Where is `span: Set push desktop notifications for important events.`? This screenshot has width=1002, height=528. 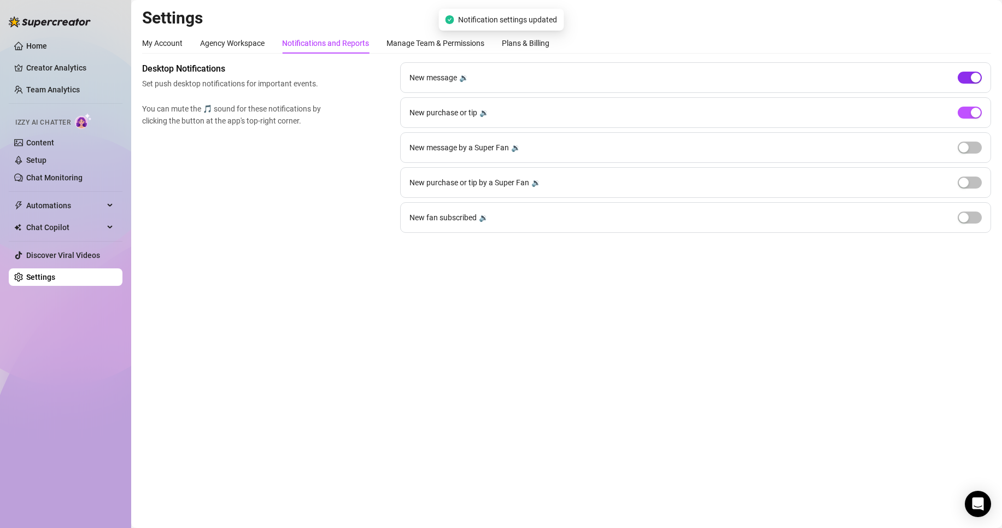
span: Set push desktop notifications for important events. is located at coordinates (234, 84).